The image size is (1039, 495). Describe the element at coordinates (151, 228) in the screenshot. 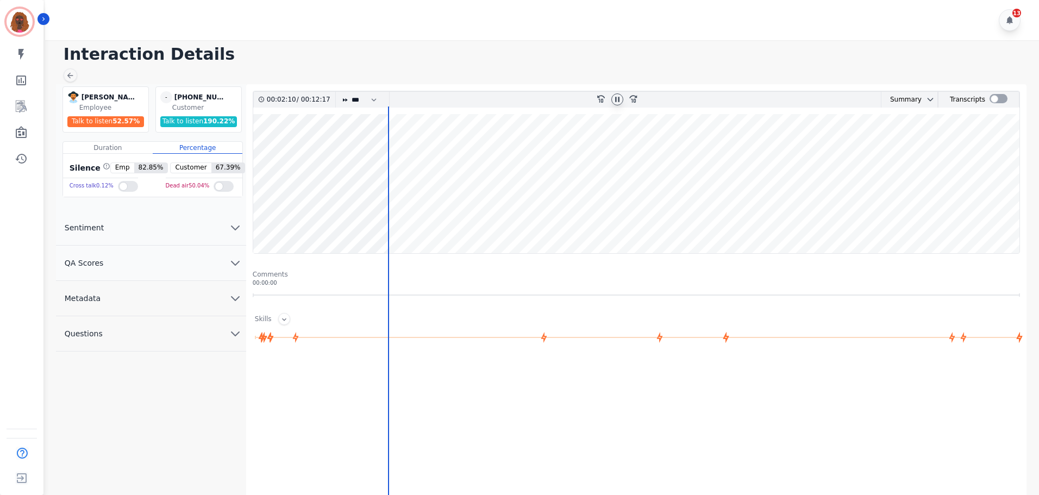

I see `button: Sentiment chevron down` at that location.